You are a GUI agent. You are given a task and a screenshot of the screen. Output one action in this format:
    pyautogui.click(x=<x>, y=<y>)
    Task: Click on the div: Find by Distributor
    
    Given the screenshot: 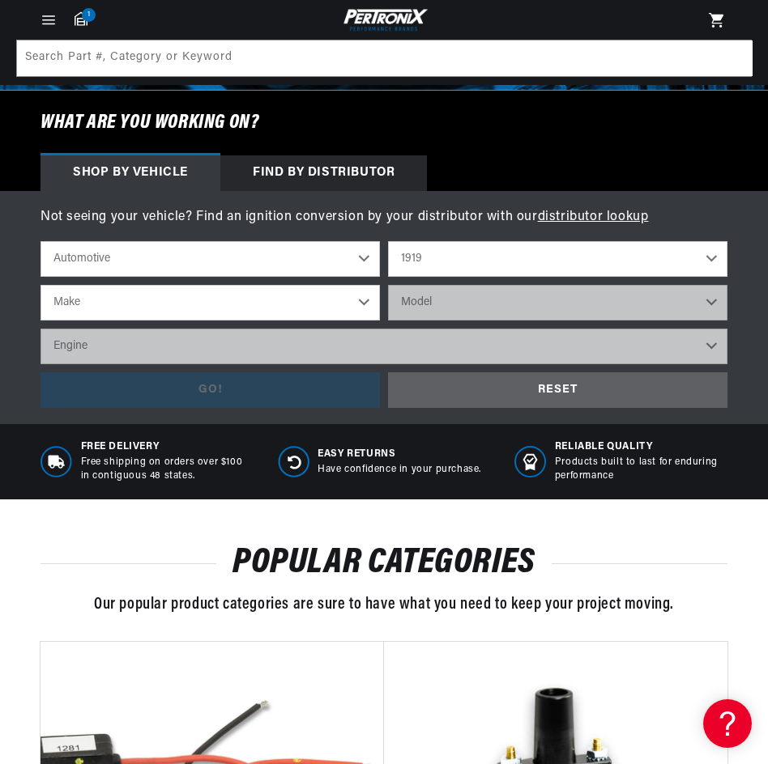 What is the action you would take?
    pyautogui.click(x=323, y=173)
    